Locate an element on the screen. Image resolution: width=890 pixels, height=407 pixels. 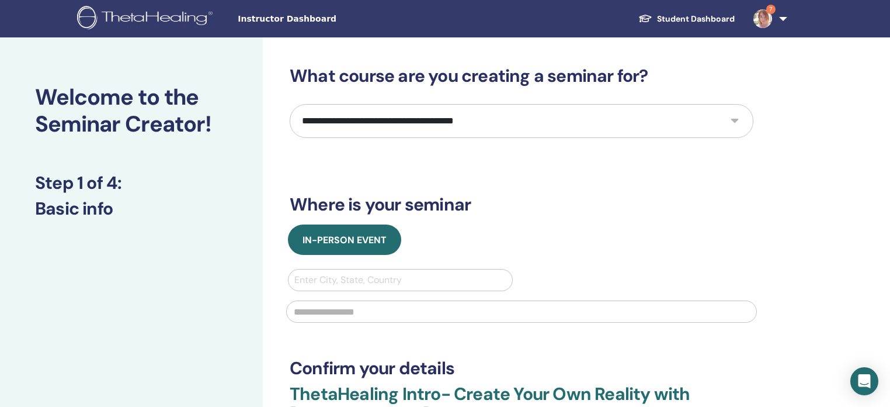
h3: What course are you creating a seminar for? is located at coordinates (522, 76).